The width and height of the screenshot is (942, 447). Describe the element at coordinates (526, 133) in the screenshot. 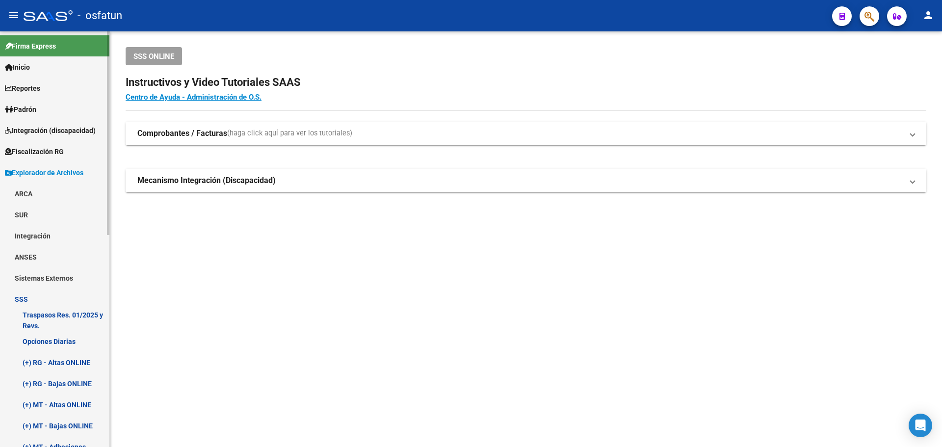

I see `mat-expansion-panel-header: Comprobantes / Facturas(haga click aquí para ver los tutoriales)` at that location.